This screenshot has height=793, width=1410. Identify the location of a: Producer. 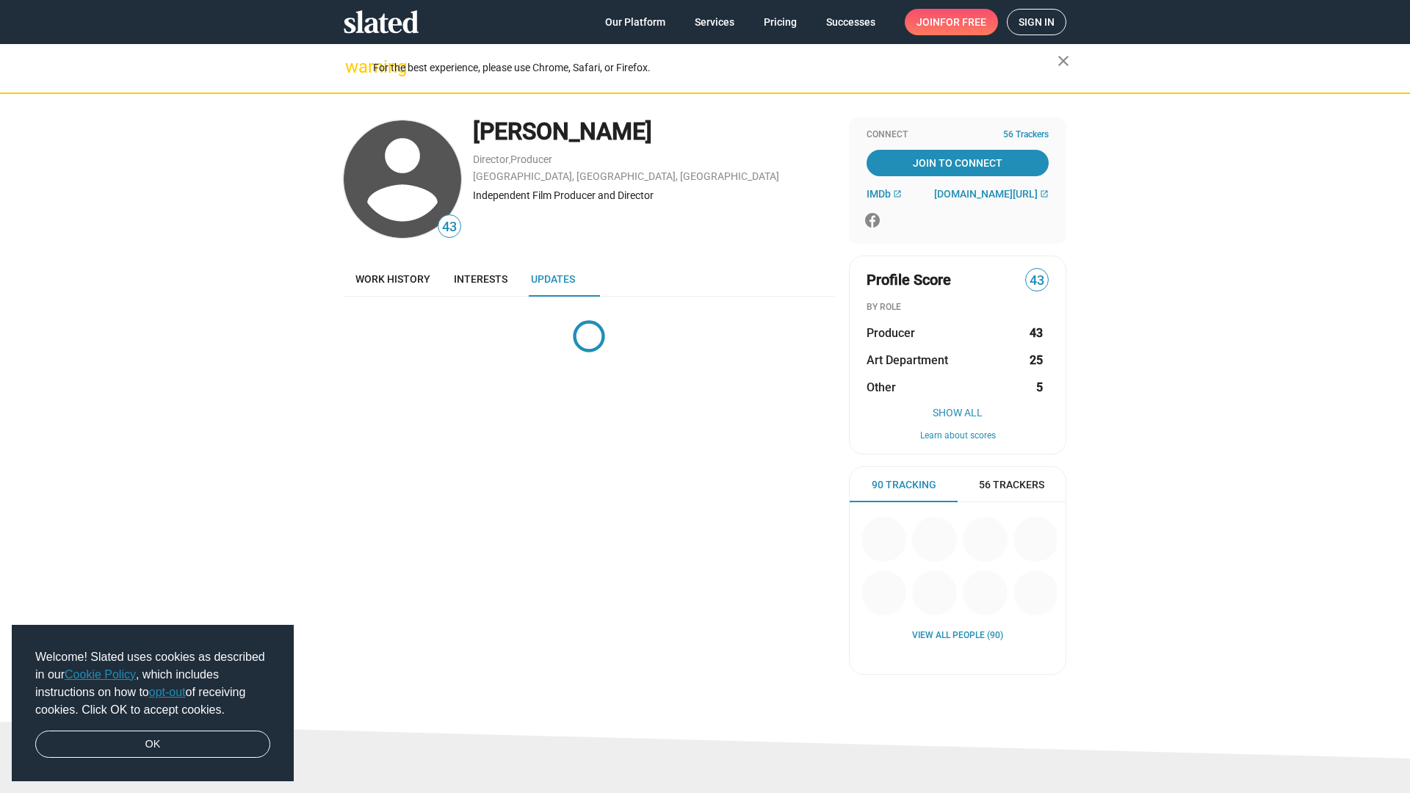
(531, 159).